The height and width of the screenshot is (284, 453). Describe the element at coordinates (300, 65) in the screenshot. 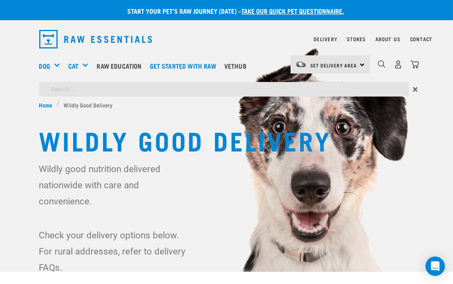

I see `img: van-moving.png` at that location.